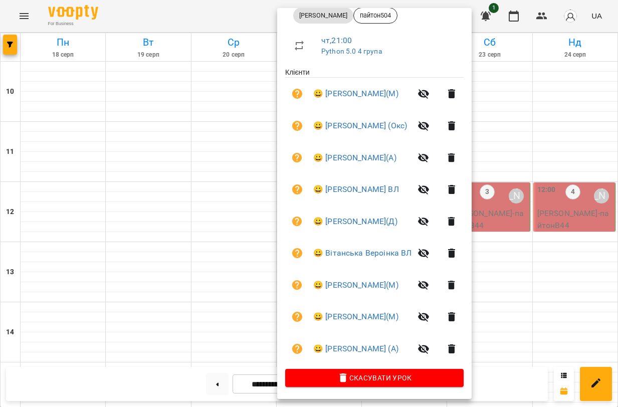 This screenshot has width=618, height=407. What do you see at coordinates (375, 16) in the screenshot?
I see `div: пайтон504` at bounding box center [375, 16].